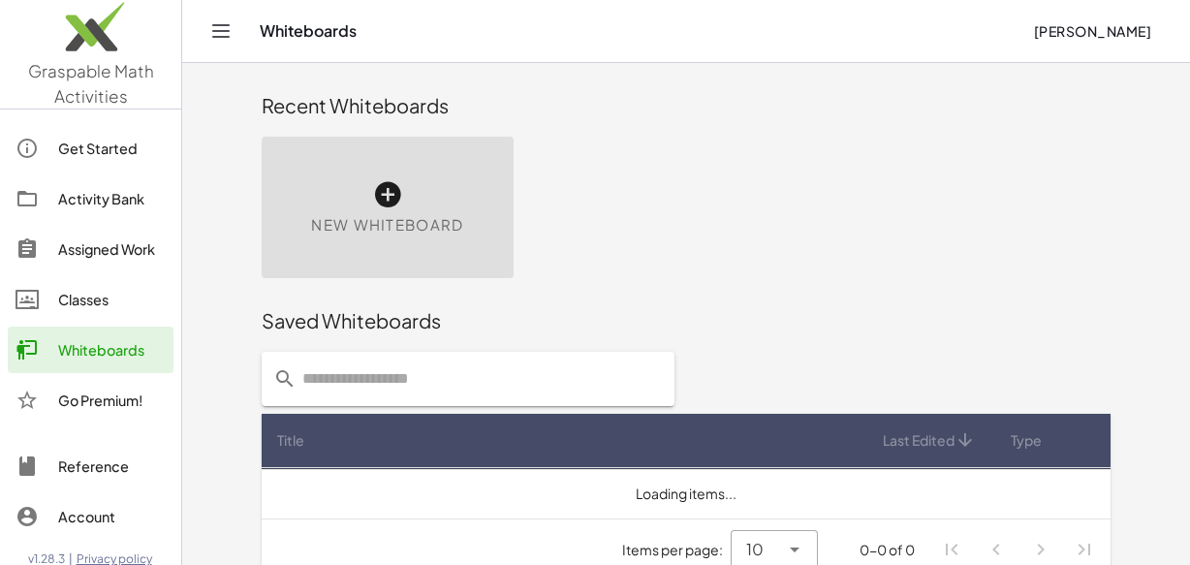 The width and height of the screenshot is (1190, 565). Describe the element at coordinates (291, 440) in the screenshot. I see `span: Title` at that location.